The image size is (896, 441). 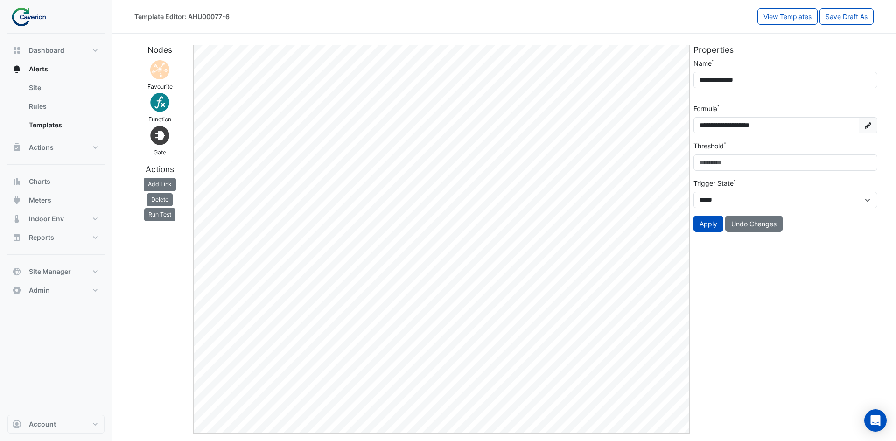 What do you see at coordinates (754, 224) in the screenshot?
I see `button: Undo Changes` at bounding box center [754, 224].